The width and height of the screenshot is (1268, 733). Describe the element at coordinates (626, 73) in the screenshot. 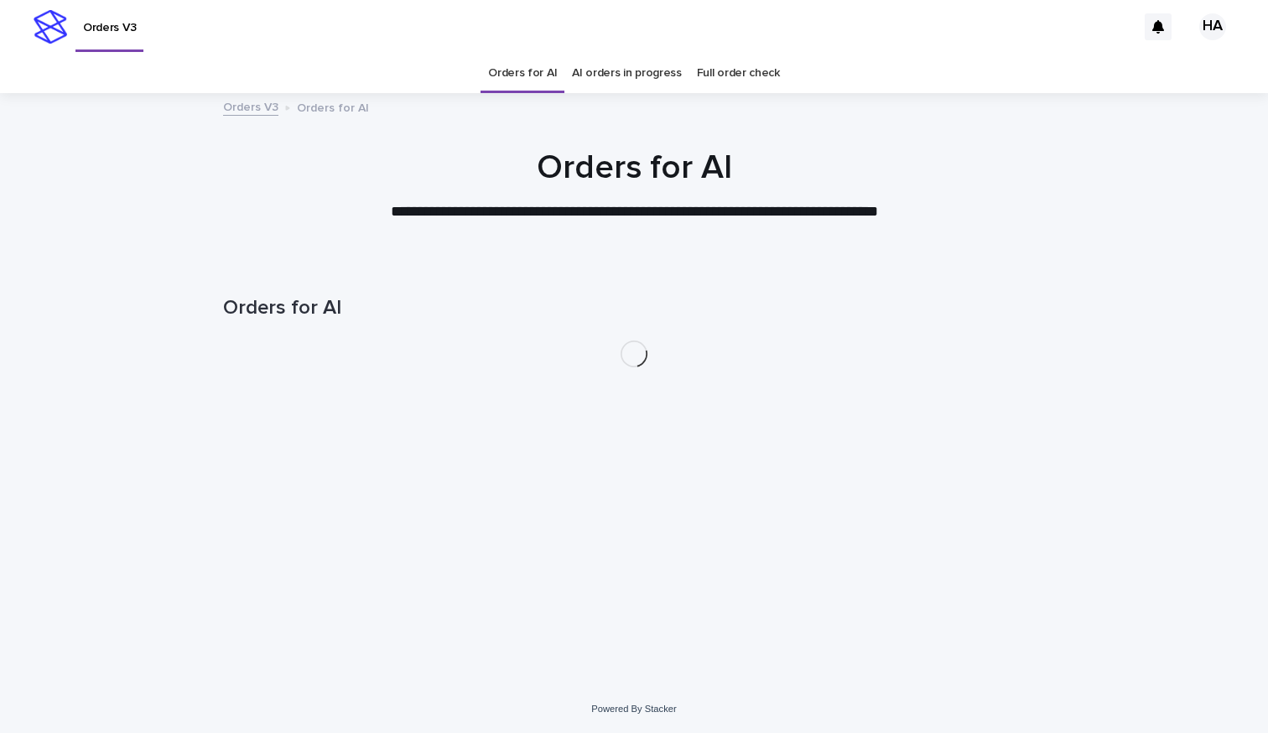

I see `a: AI orders in progress` at that location.